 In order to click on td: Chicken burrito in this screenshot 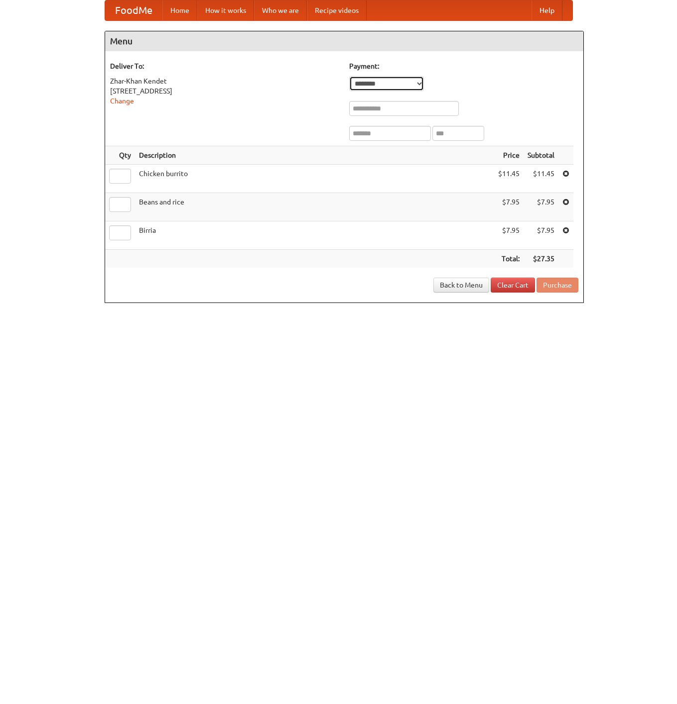, I will do `click(314, 179)`.